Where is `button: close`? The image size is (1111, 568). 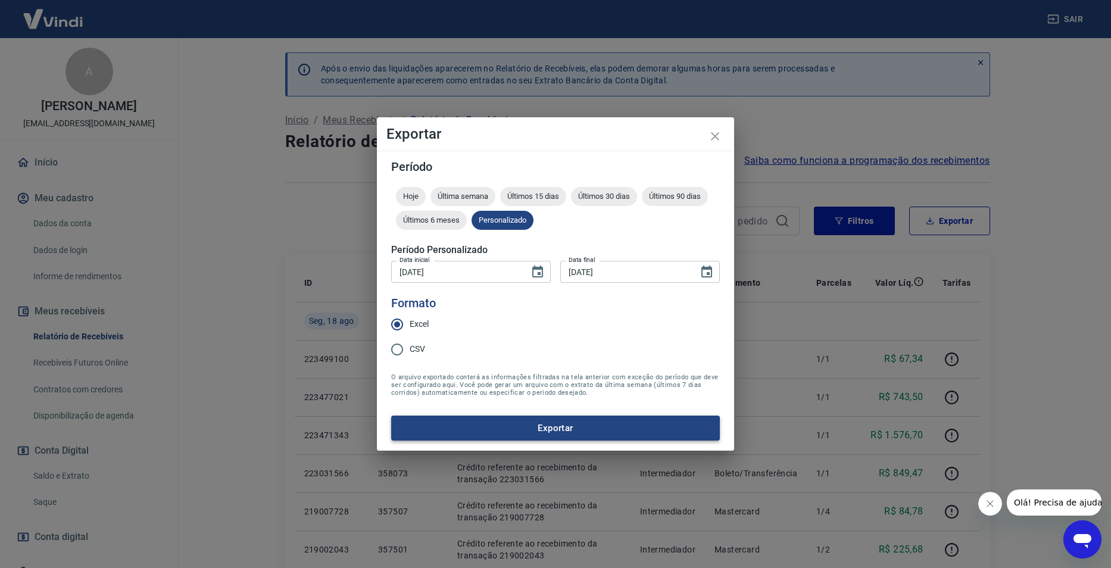 button: close is located at coordinates (715, 136).